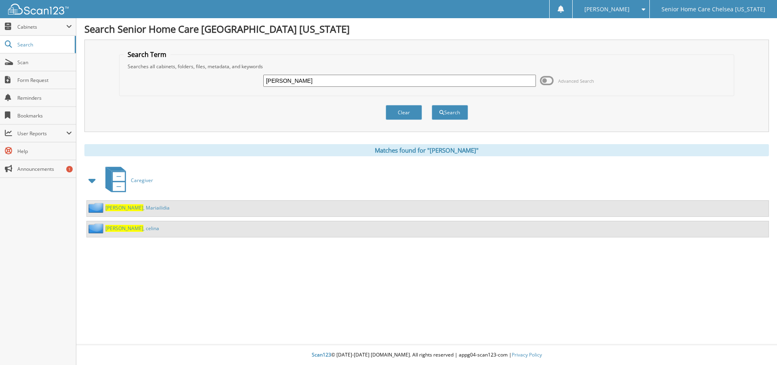 The height and width of the screenshot is (365, 777). What do you see at coordinates (38, 9) in the screenshot?
I see `img: scan123-logo-white.svg` at bounding box center [38, 9].